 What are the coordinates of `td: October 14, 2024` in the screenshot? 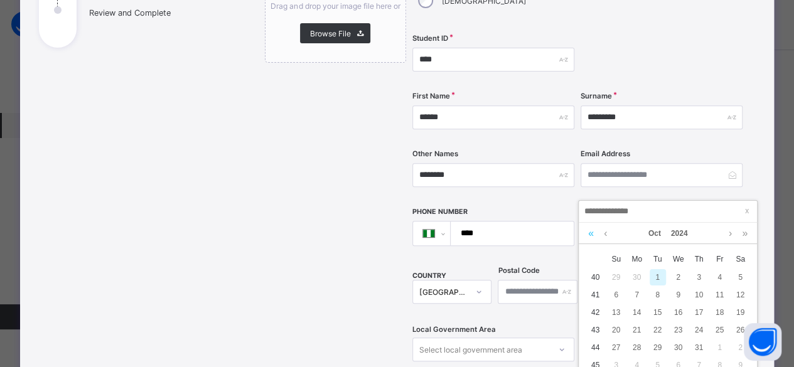 It's located at (636, 313).